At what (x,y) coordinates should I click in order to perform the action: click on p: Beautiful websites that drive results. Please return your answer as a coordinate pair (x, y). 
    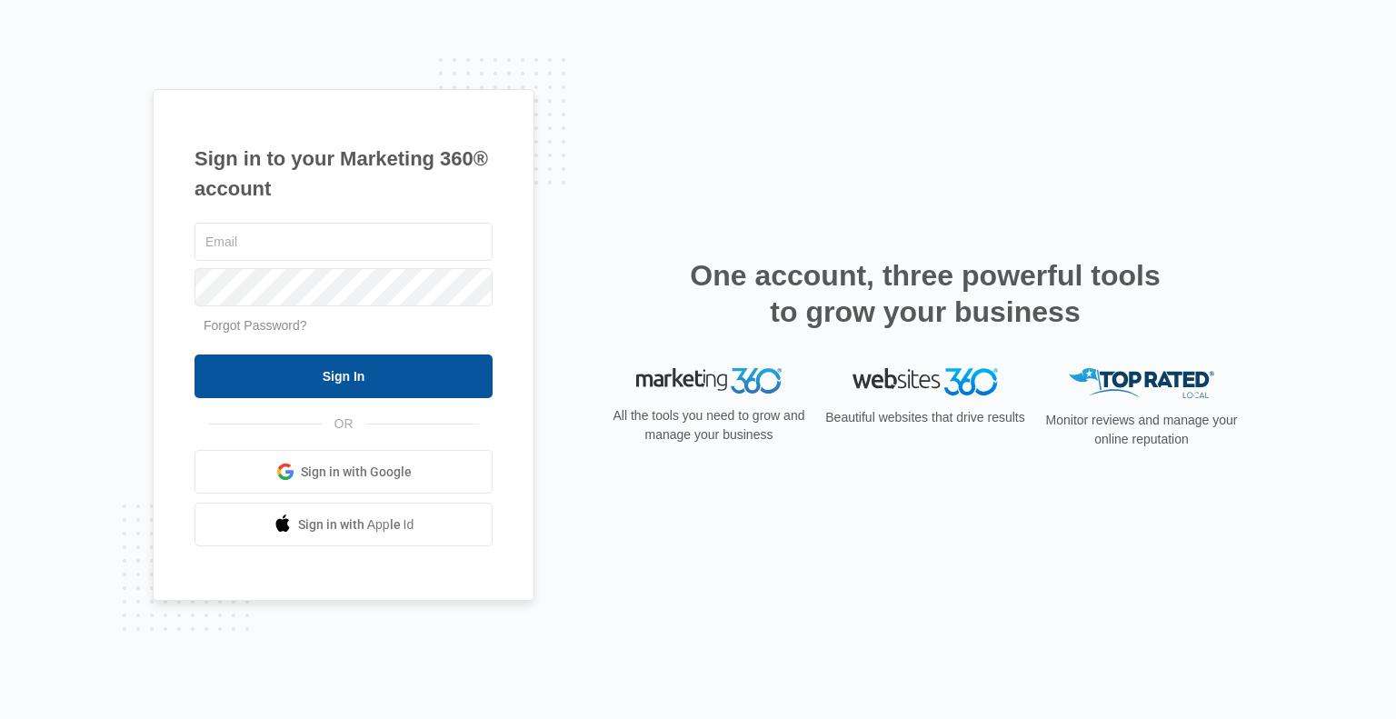
    Looking at the image, I should click on (925, 417).